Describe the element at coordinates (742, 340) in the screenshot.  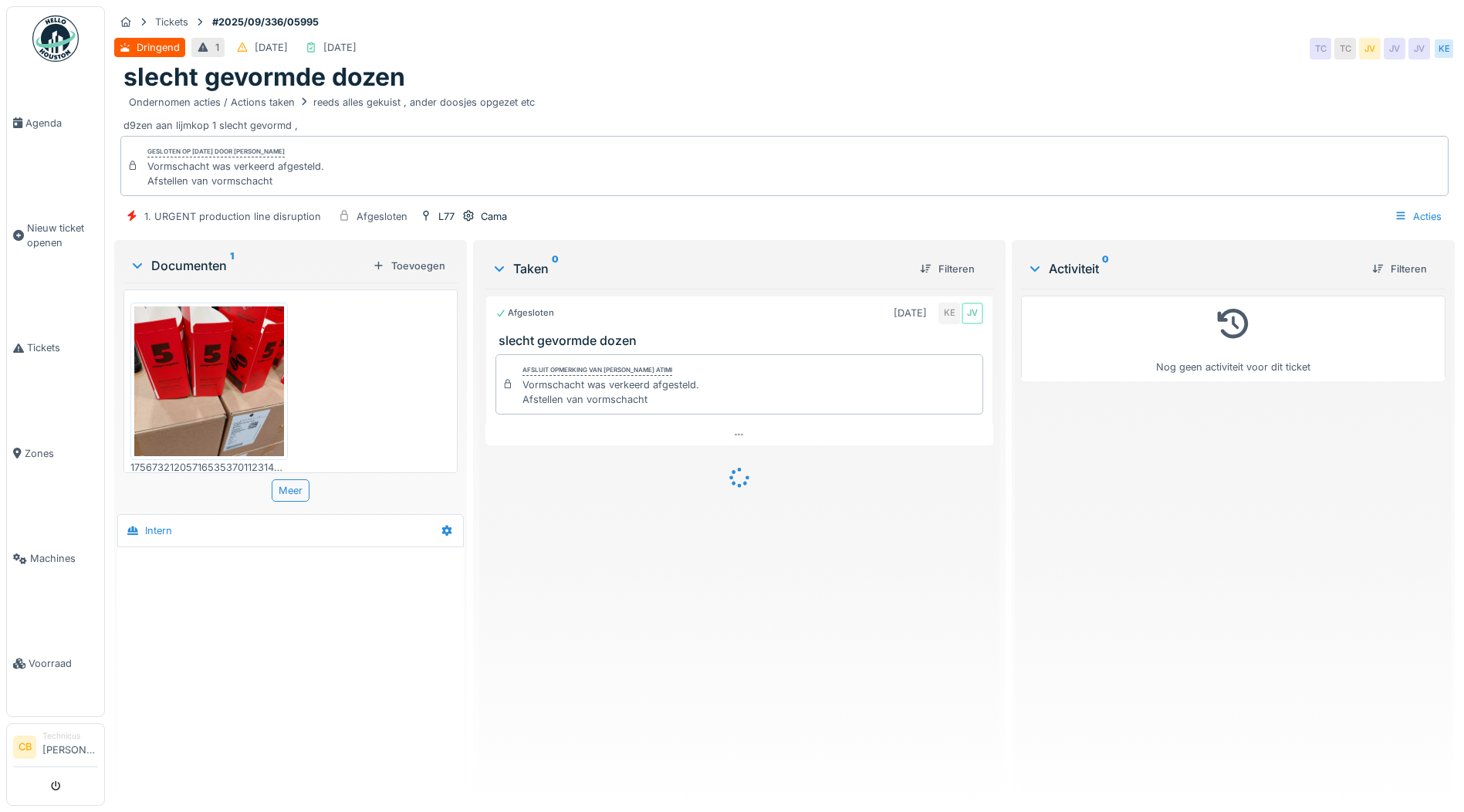
I see `h3: slecht gevormde dozen` at that location.